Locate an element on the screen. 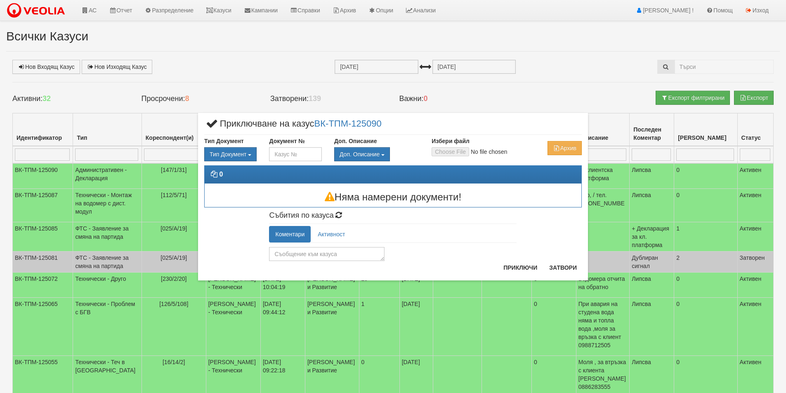 The image size is (786, 393). input: Казус № is located at coordinates (295, 154).